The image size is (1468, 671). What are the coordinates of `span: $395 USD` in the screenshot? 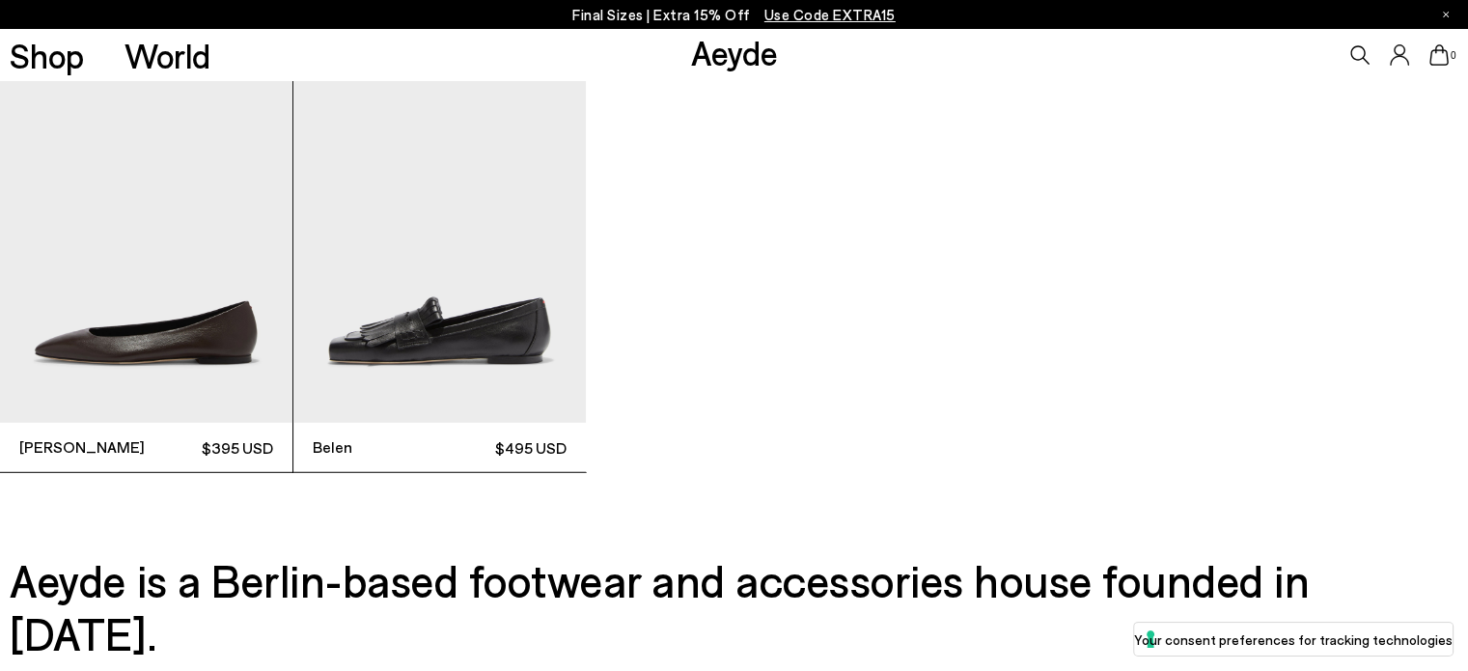 It's located at (210, 447).